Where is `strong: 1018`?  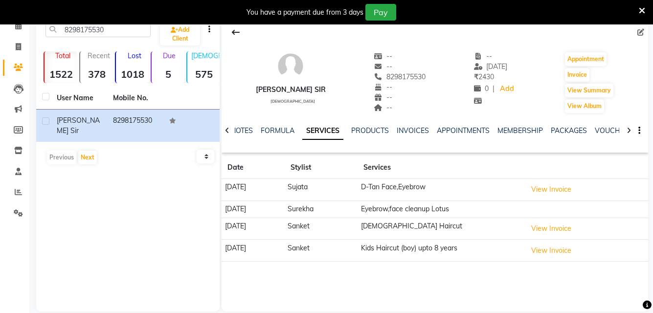
strong: 1018 is located at coordinates (132, 74).